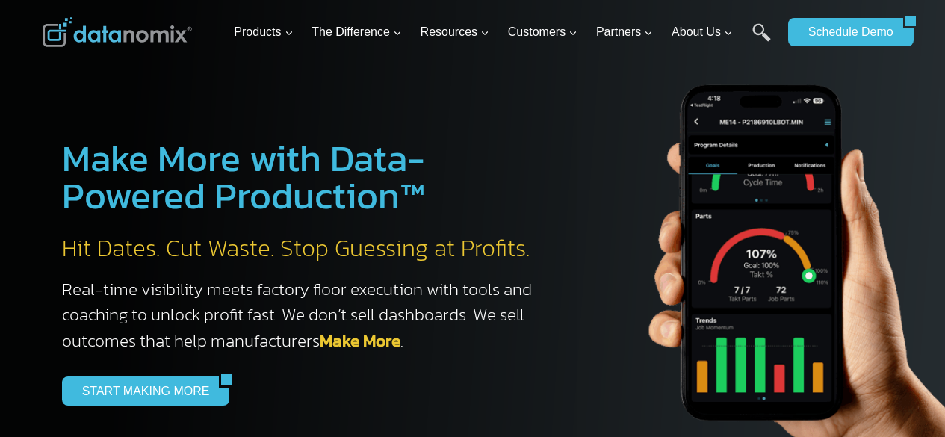 The image size is (945, 437). Describe the element at coordinates (542, 32) in the screenshot. I see `span: Customers` at that location.